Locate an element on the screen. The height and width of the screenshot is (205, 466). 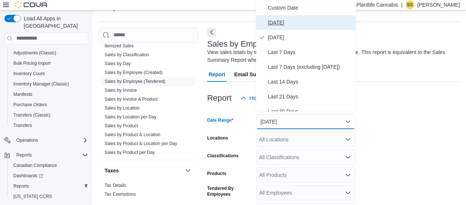
span: Operations is located at coordinates (27, 141).